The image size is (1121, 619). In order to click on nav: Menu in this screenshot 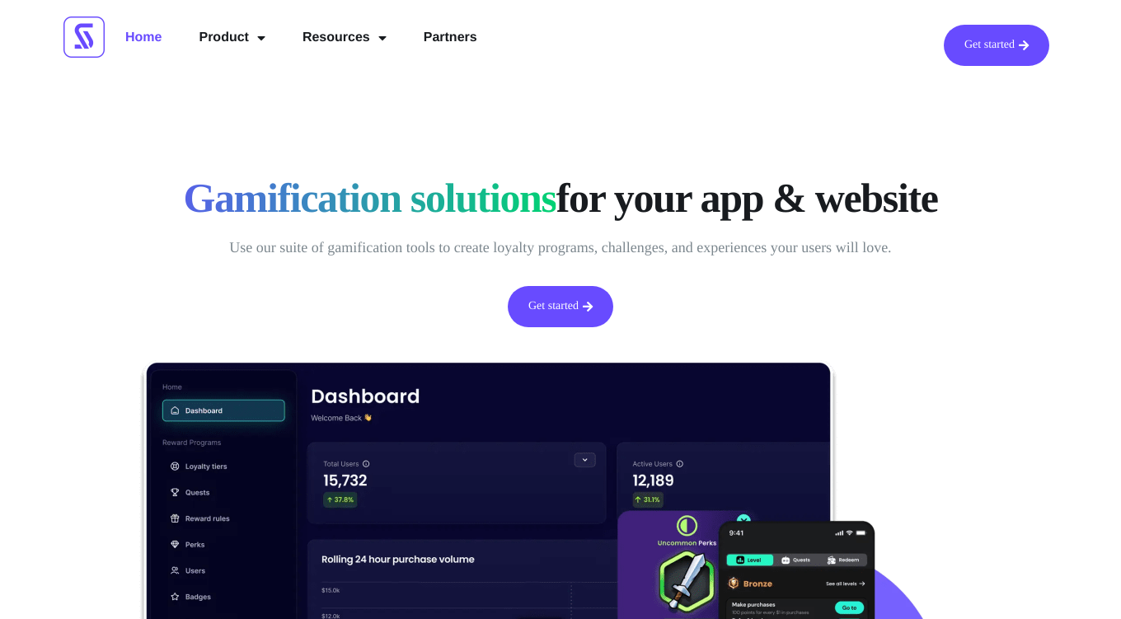, I will do `click(301, 38)`.